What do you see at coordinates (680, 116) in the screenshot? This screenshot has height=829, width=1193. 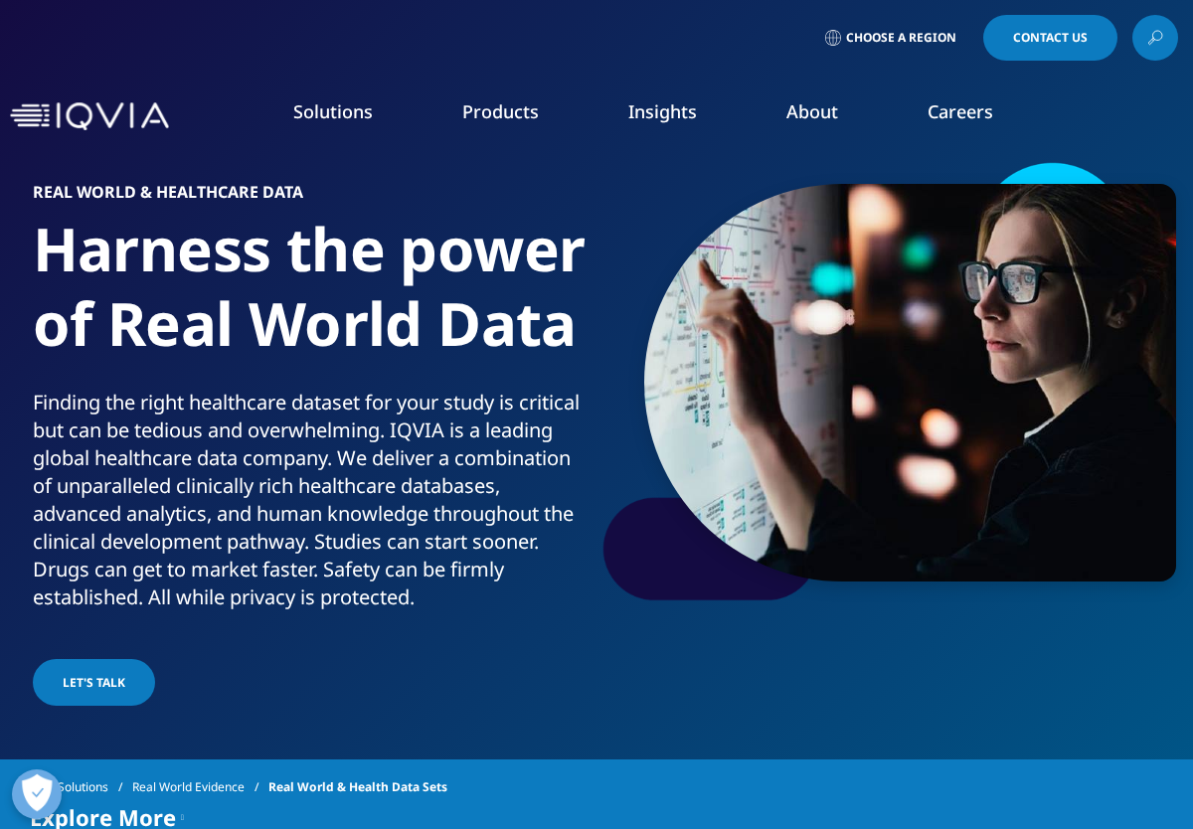 I see `nav: Primary` at bounding box center [680, 116].